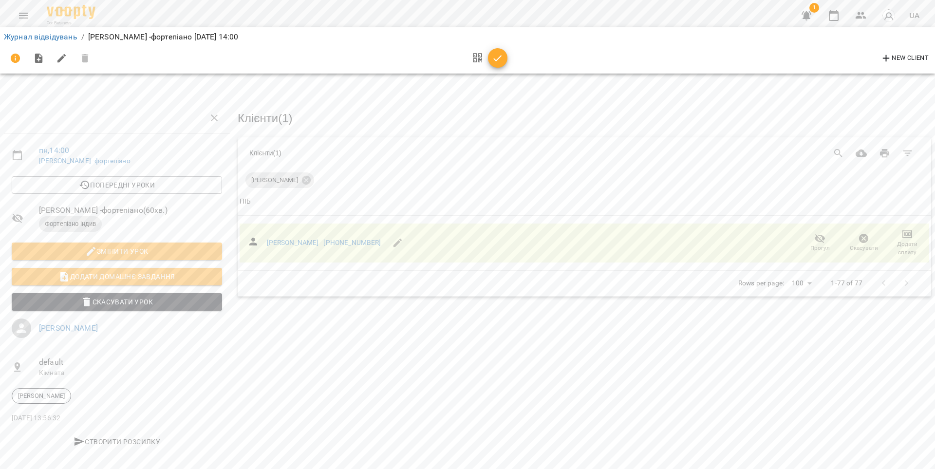 Image resolution: width=935 pixels, height=469 pixels. What do you see at coordinates (117, 277) in the screenshot?
I see `span: Додати домашнє завдання` at bounding box center [117, 277].